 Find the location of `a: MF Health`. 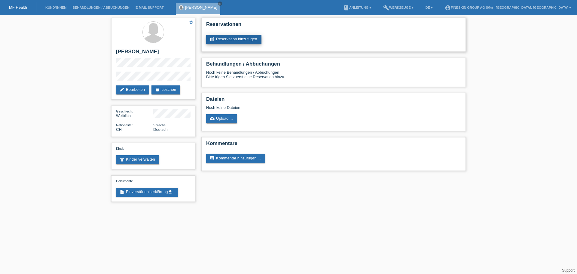

a: MF Health is located at coordinates (18, 7).